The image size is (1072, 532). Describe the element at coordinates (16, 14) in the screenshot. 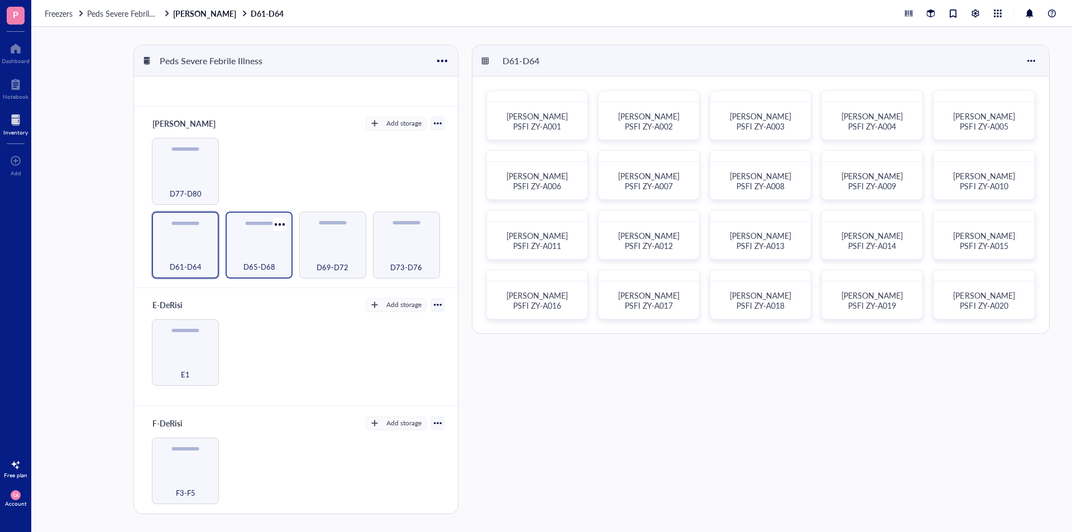

I see `span: P` at that location.